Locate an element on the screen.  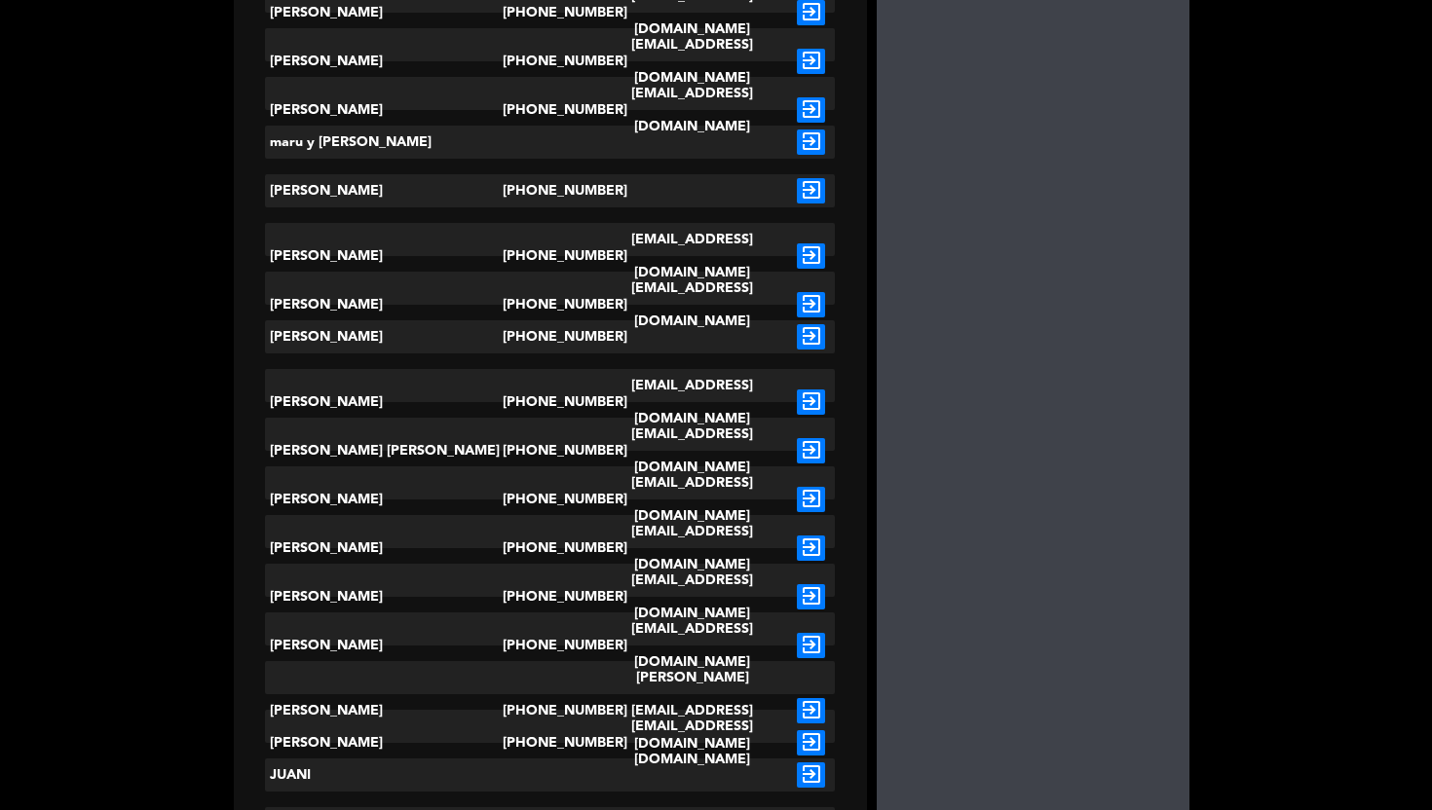
div: JUANI is located at coordinates (384, 775).